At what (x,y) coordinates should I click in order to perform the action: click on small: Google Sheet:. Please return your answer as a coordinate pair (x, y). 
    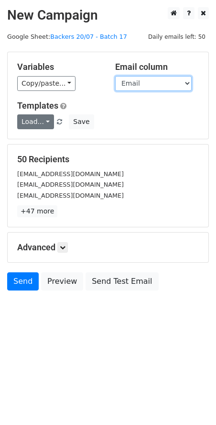
    Looking at the image, I should click on (67, 36).